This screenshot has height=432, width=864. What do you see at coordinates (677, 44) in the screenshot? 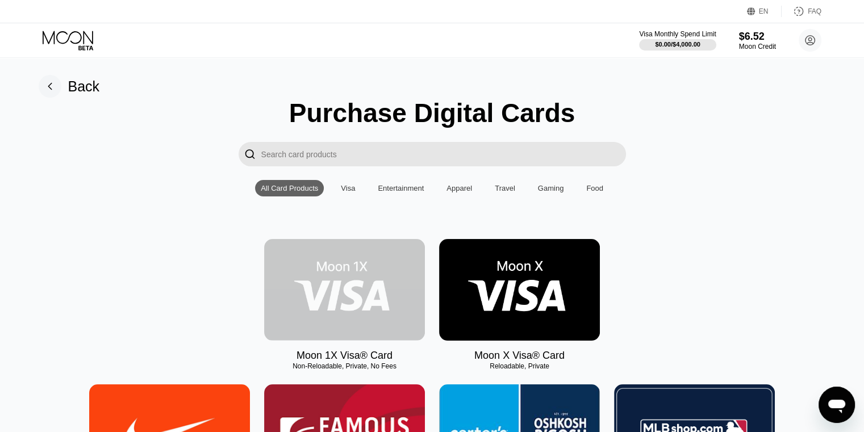
I see `div: $0.00 / $4,000.00` at bounding box center [677, 44].